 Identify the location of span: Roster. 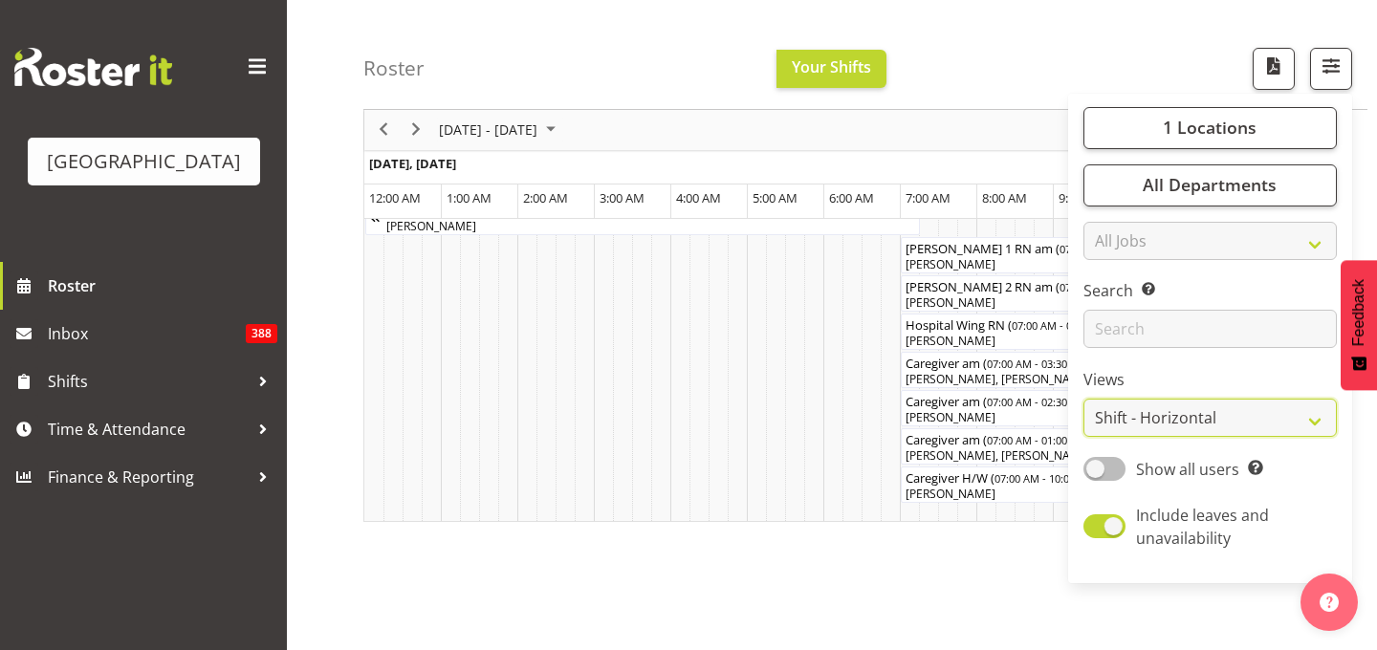
(163, 286).